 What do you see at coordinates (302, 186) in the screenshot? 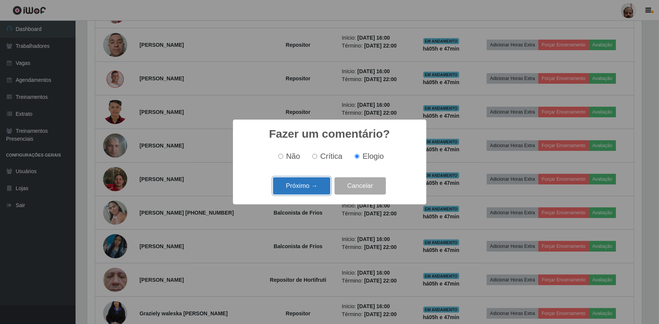
I see `button: Próximo →` at bounding box center [302, 186].